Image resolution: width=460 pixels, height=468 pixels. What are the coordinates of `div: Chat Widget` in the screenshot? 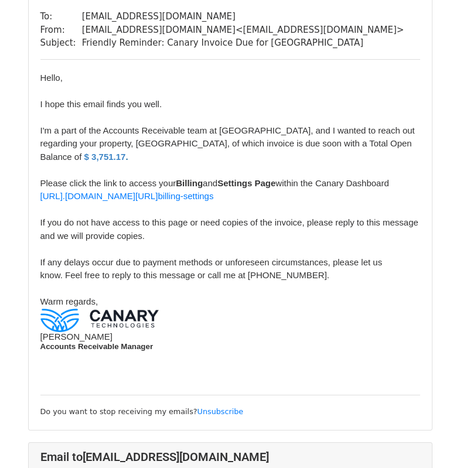 It's located at (431, 440).